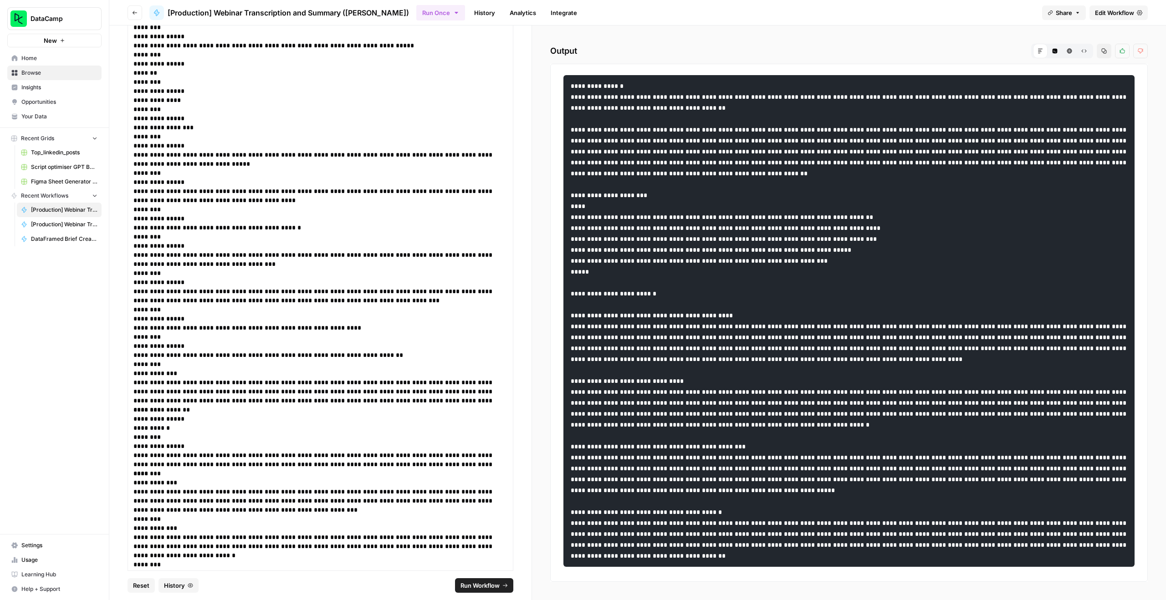  What do you see at coordinates (54, 196) in the screenshot?
I see `button: Recent Workflows` at bounding box center [54, 196].